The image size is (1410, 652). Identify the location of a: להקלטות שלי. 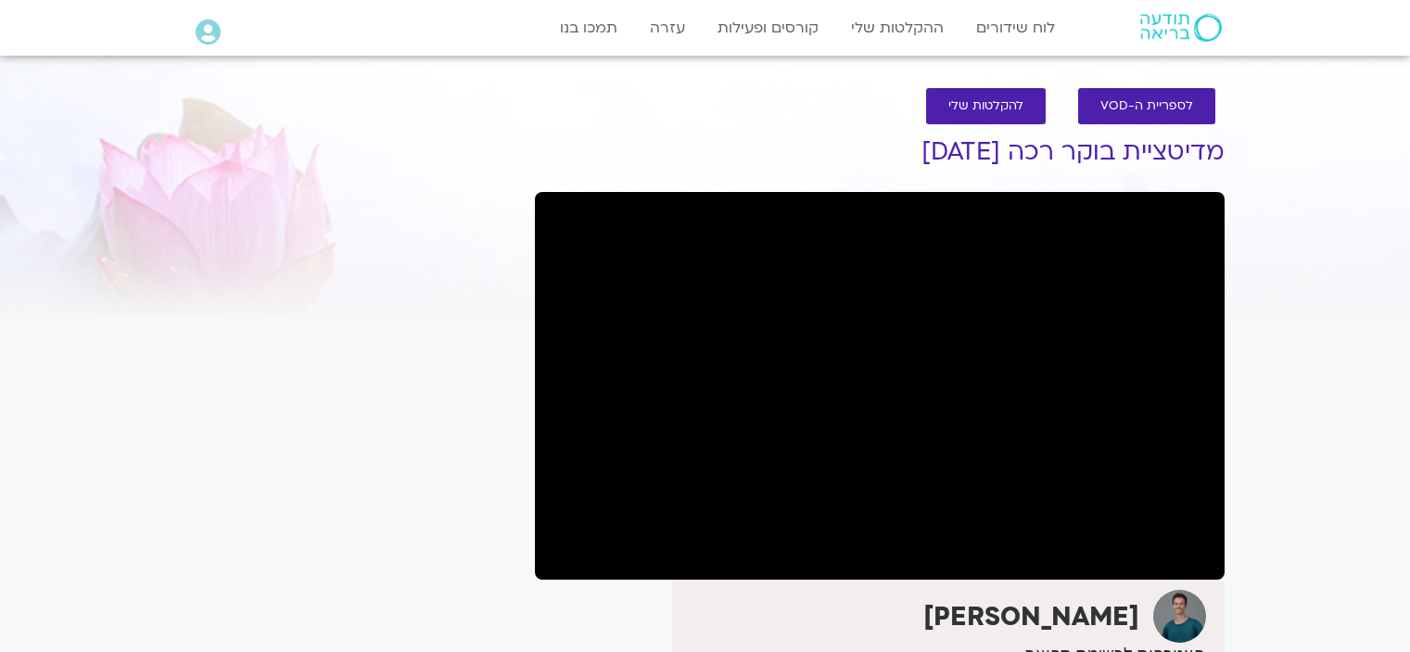
(985, 106).